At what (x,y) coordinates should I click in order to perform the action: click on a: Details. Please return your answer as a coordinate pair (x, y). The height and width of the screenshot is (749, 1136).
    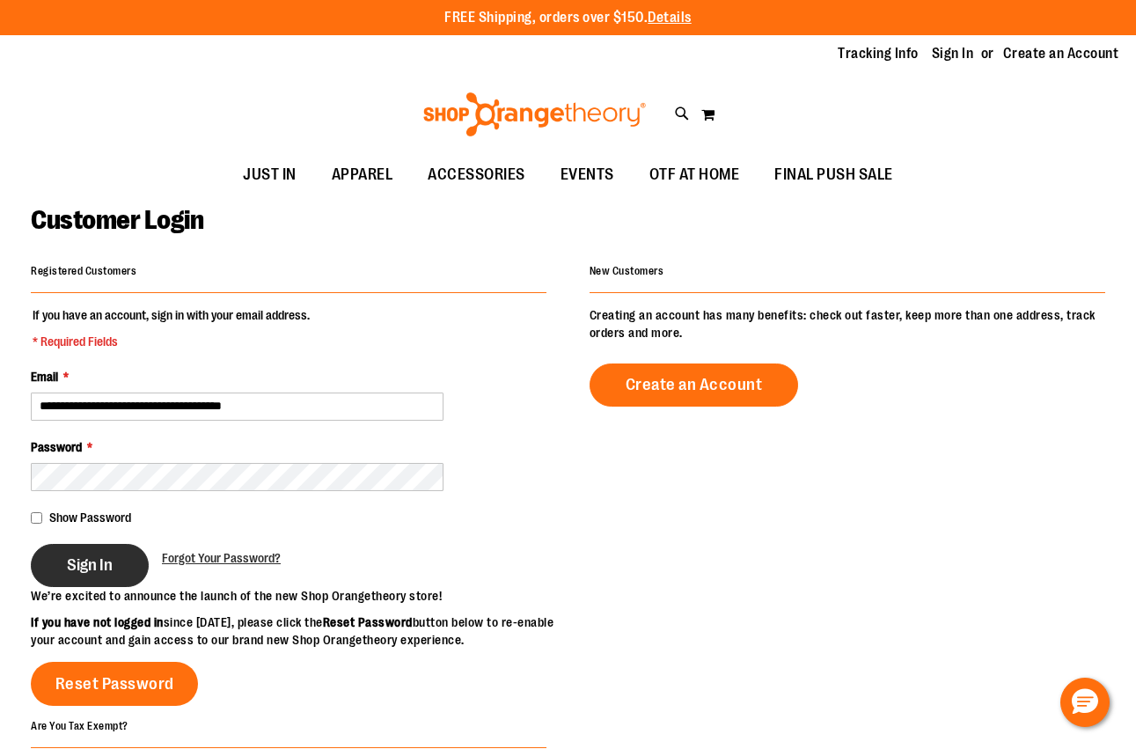
    Looking at the image, I should click on (669, 18).